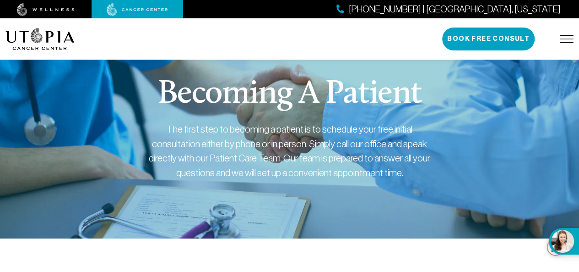 The width and height of the screenshot is (579, 272). Describe the element at coordinates (567, 39) in the screenshot. I see `img: icon-hamburger` at that location.